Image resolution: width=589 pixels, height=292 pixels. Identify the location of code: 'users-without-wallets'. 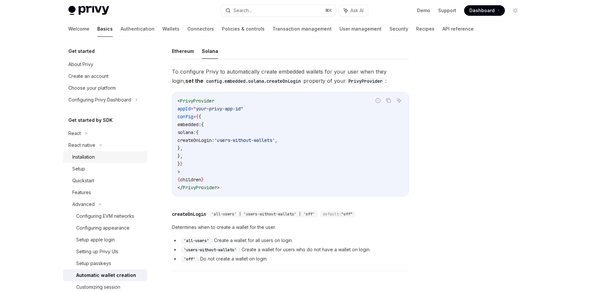
(210, 250).